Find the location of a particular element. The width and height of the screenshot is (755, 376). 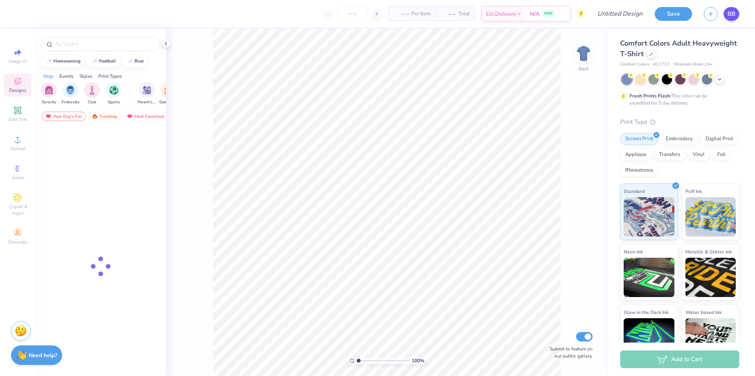

span: Per Item is located at coordinates (421, 14).